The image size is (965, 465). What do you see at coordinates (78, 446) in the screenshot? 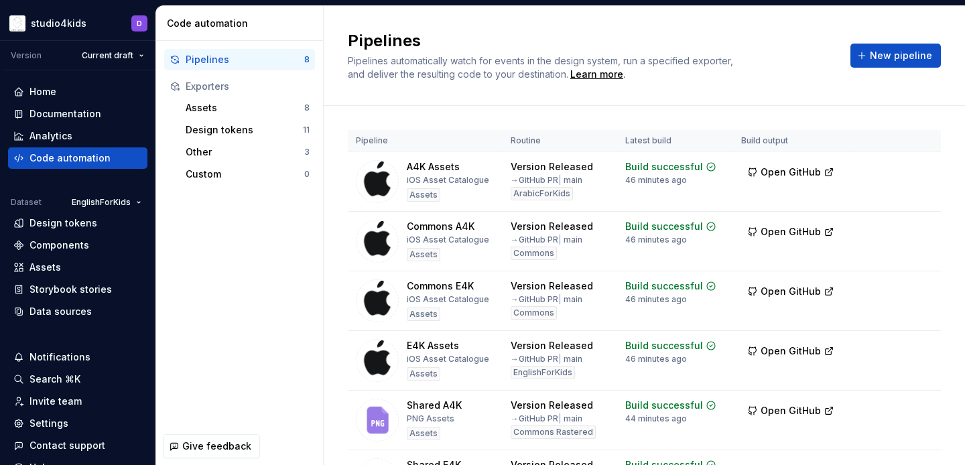
I see `button: Contact support` at bounding box center [78, 446].